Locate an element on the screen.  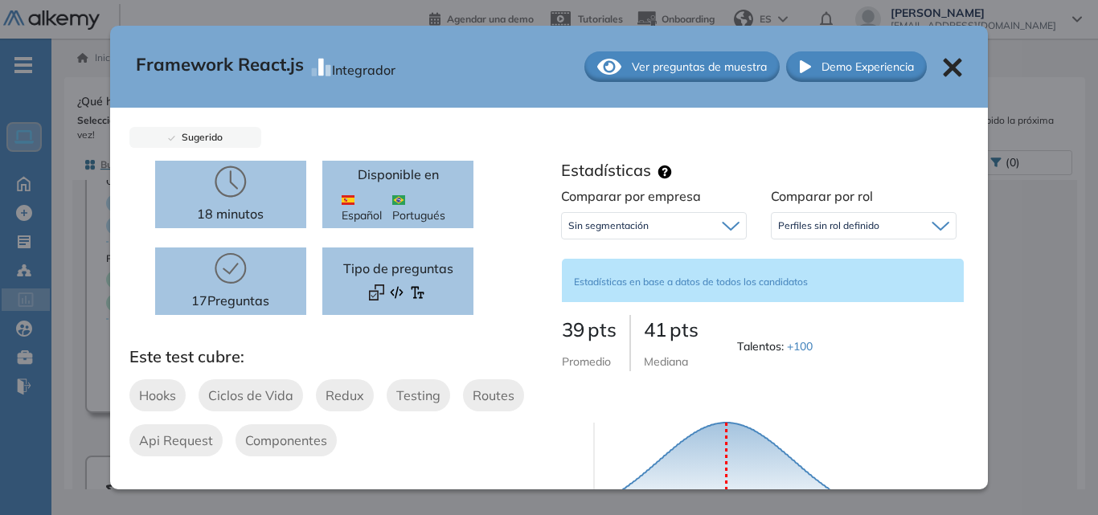
span: Comparar por rol is located at coordinates (822, 196).